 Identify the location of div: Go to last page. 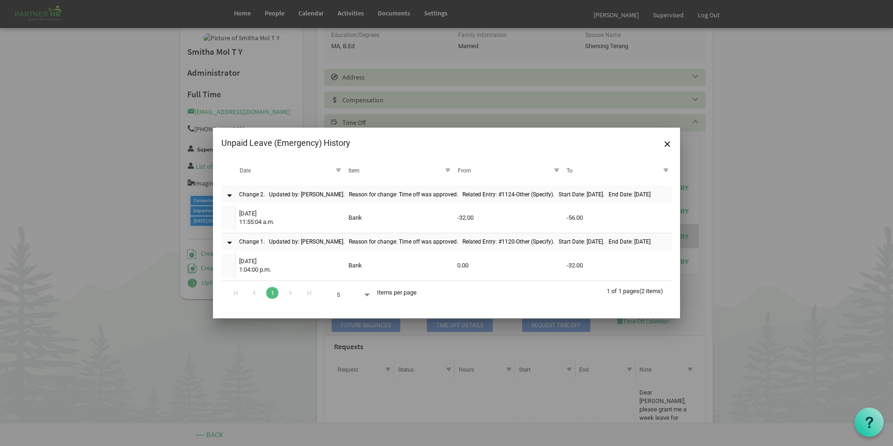
(309, 292).